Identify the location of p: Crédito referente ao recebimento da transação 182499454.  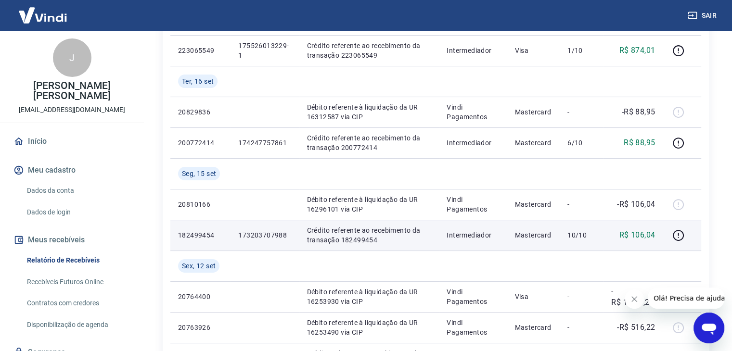
(369, 235).